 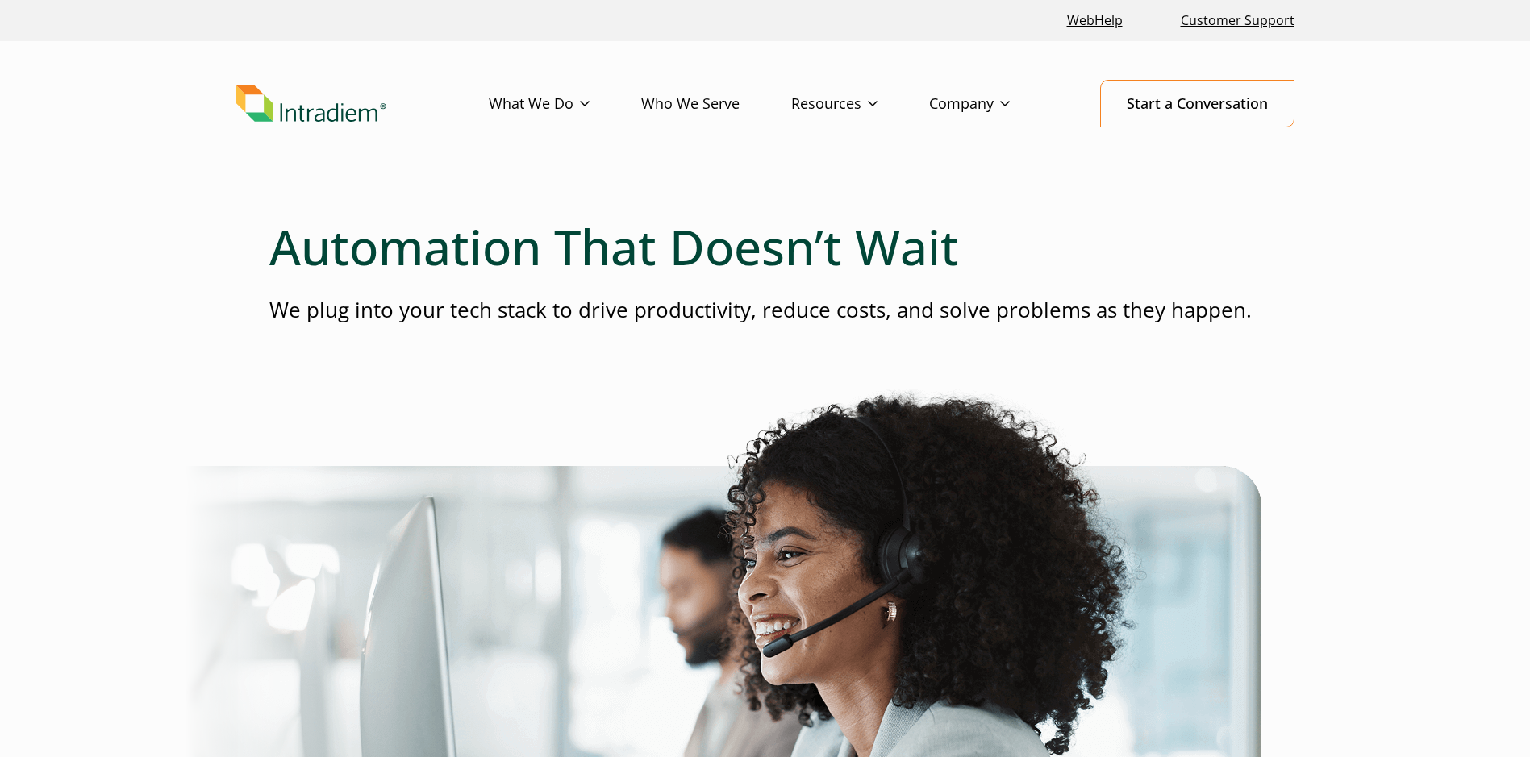 What do you see at coordinates (765, 310) in the screenshot?
I see `p: We plug into your tech stack to drive productivity, reduce costs, and solve problems as they happen.` at bounding box center [765, 310].